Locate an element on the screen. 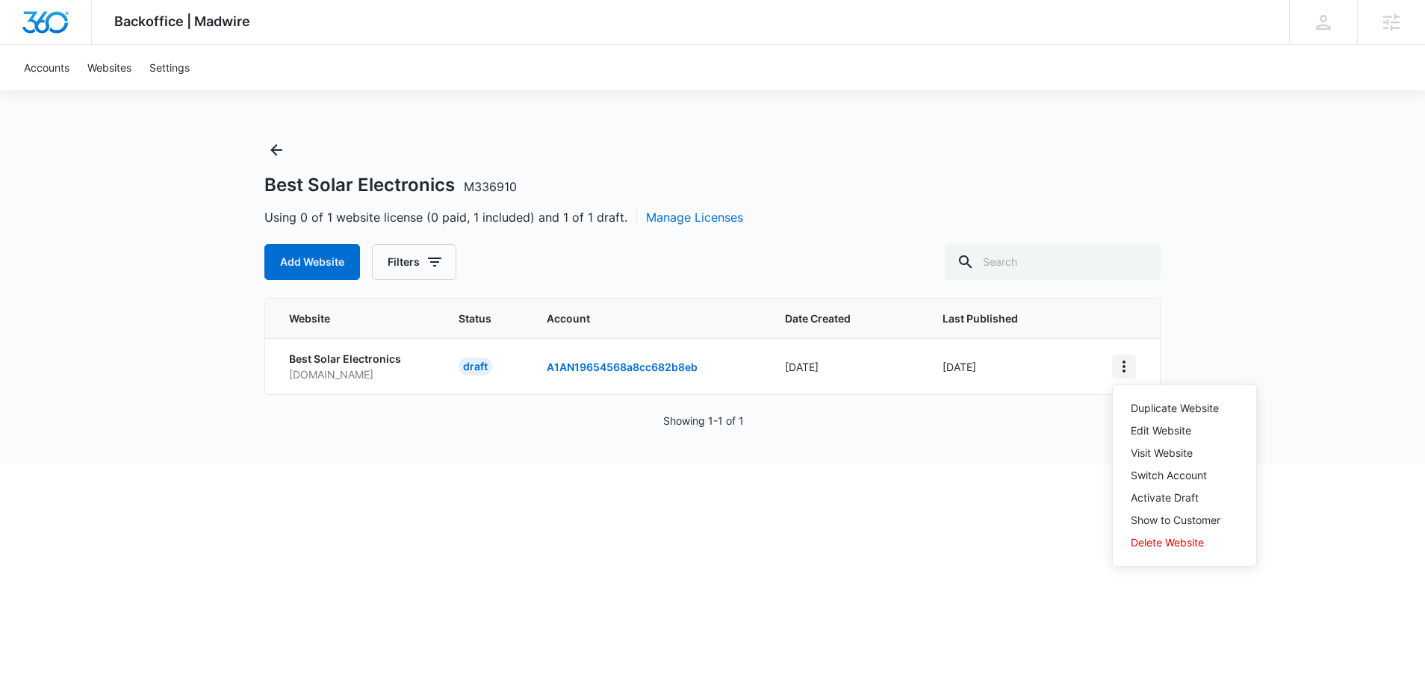 This screenshot has width=1425, height=686. button: Manage Licenses is located at coordinates (695, 217).